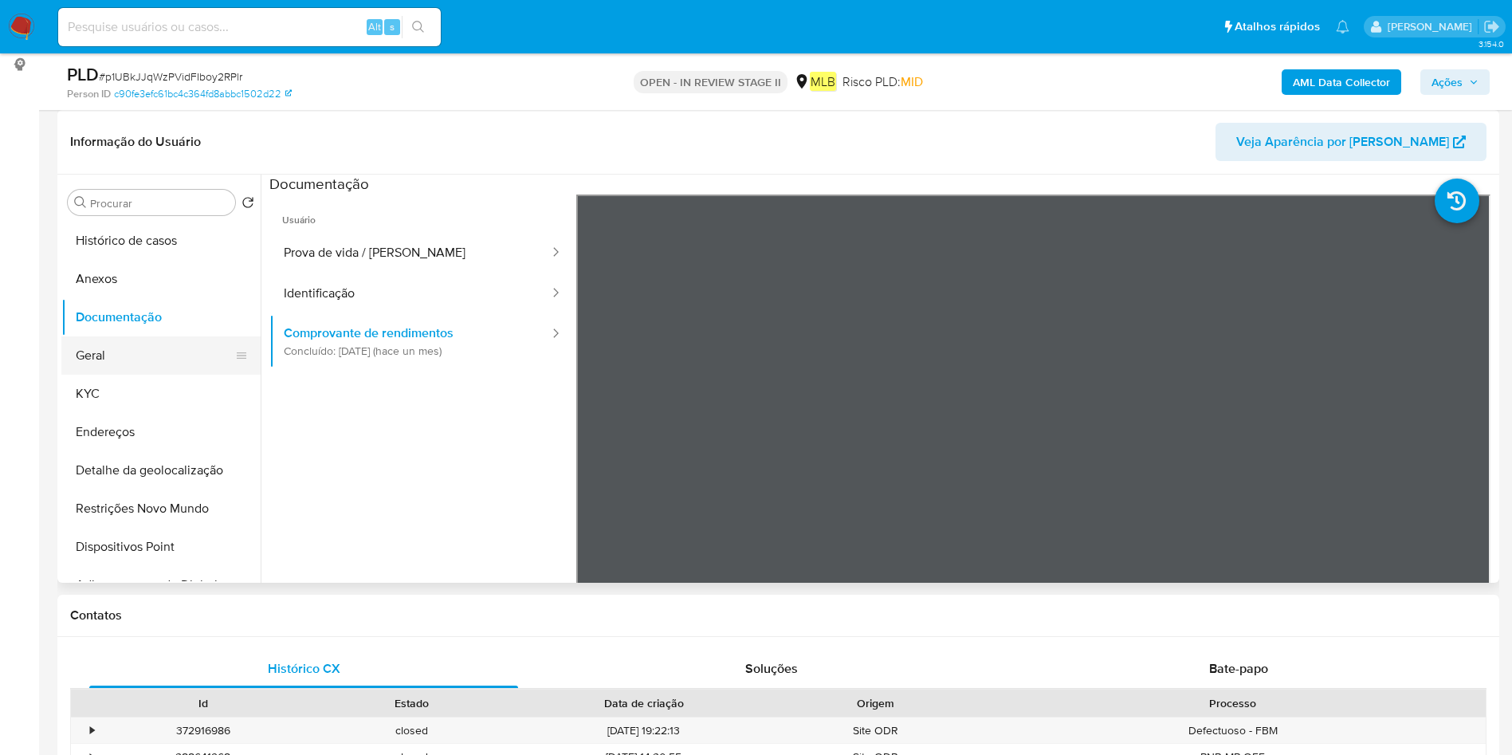 The image size is (1512, 755). I want to click on b: PLD, so click(83, 74).